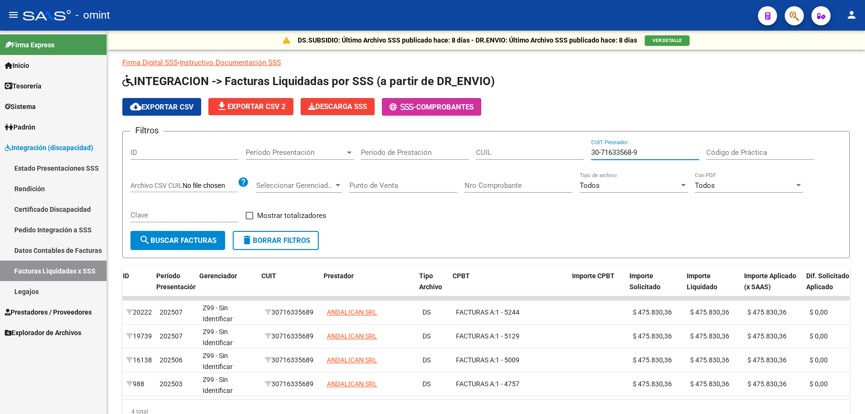  I want to click on span: Exportar CSV, so click(161, 107).